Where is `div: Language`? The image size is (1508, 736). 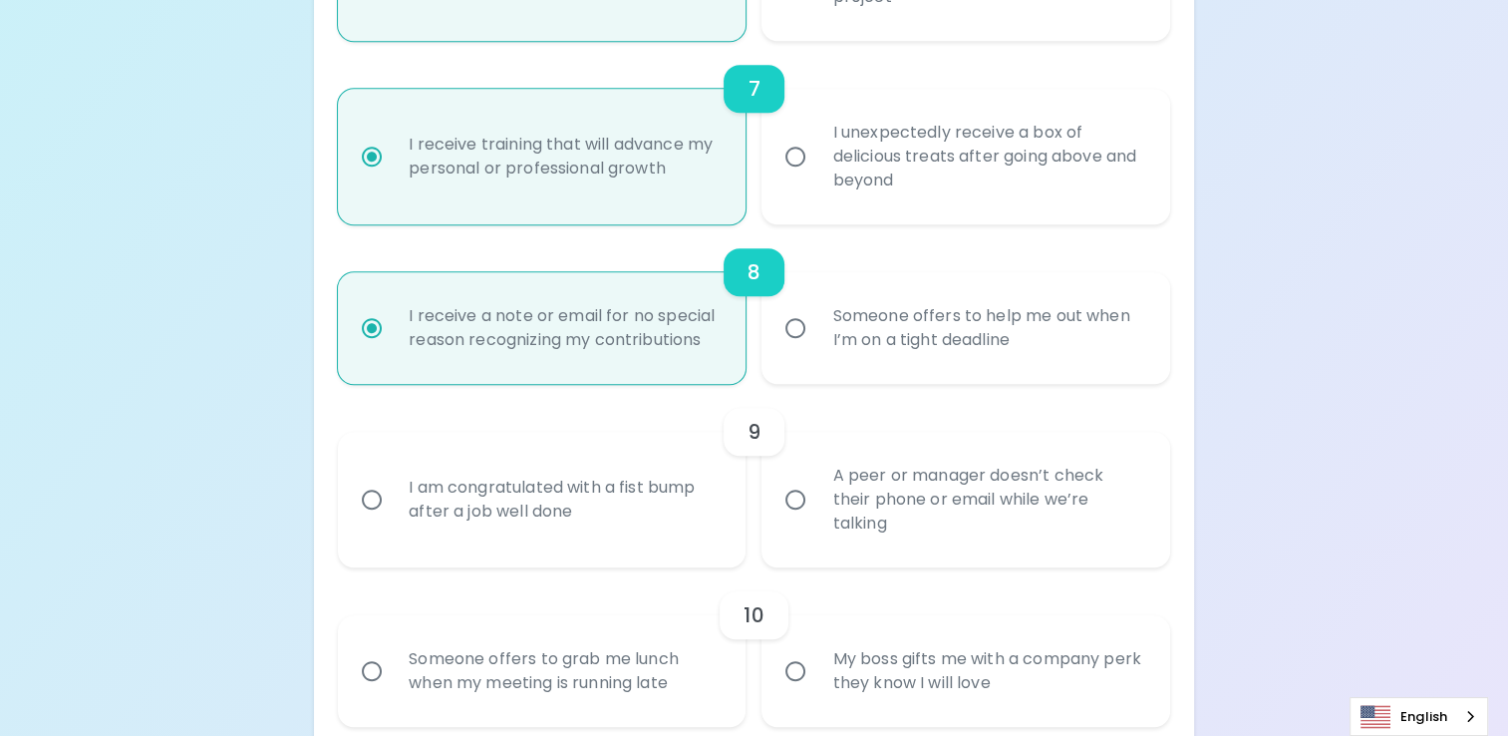 div: Language is located at coordinates (1418, 716).